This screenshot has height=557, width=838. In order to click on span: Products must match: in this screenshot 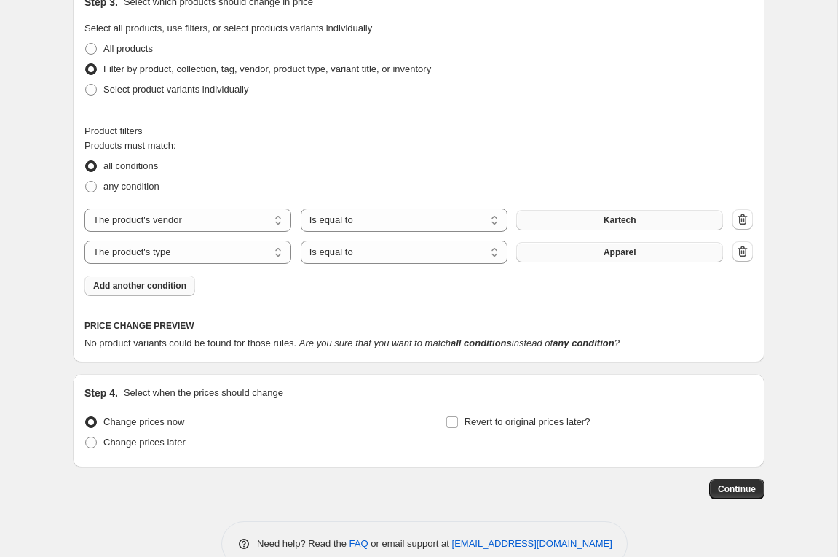, I will do `click(130, 145)`.